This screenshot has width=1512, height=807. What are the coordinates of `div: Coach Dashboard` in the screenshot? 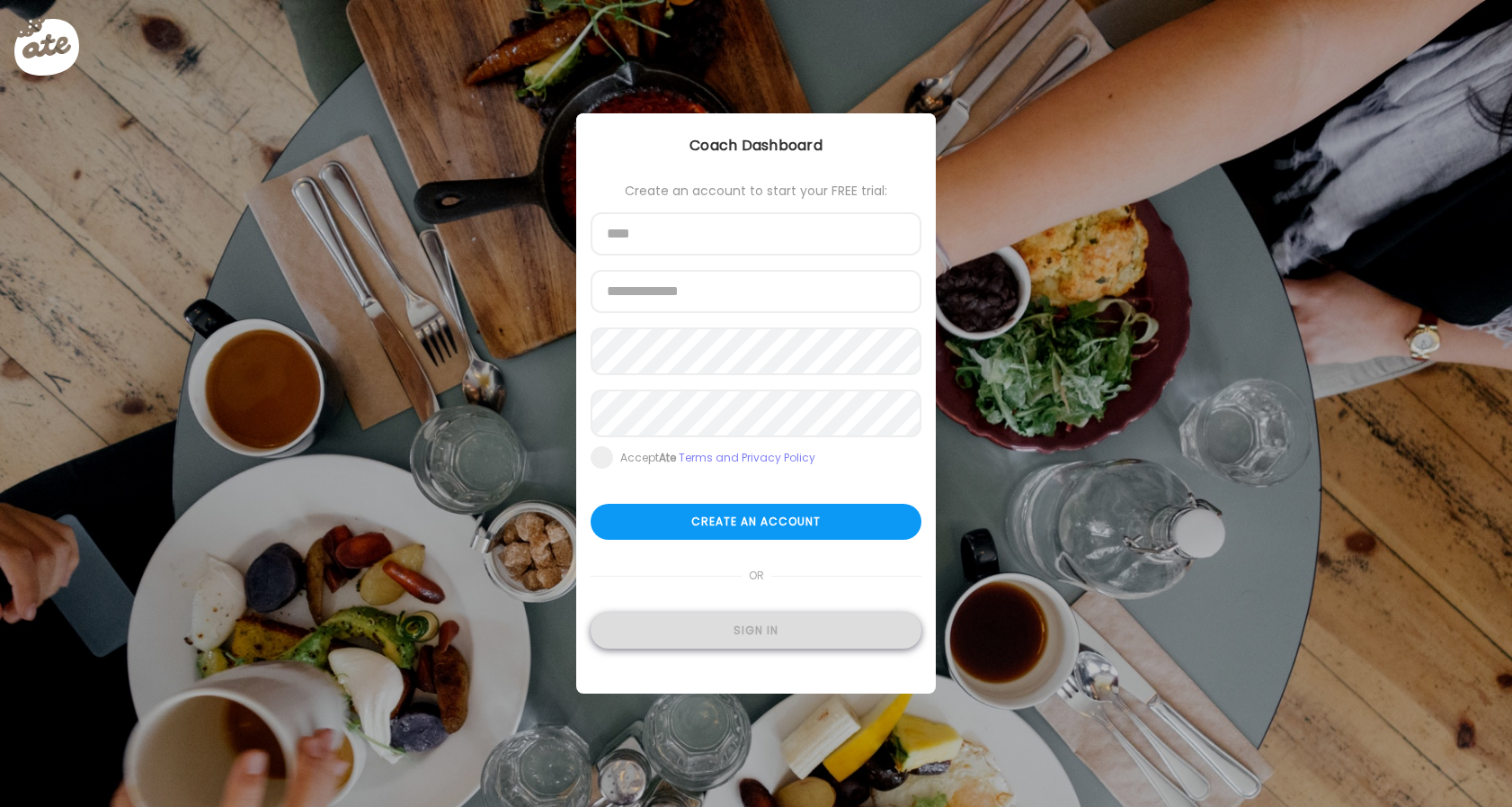 It's located at (756, 146).